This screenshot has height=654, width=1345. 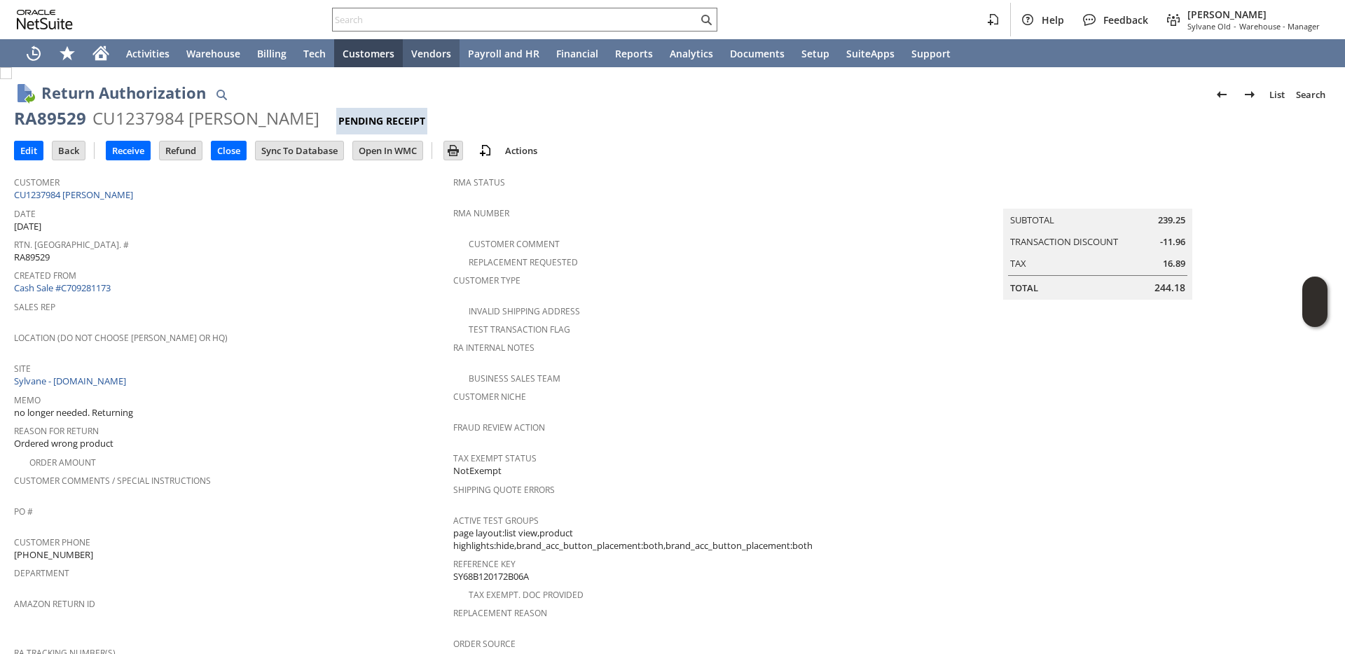 What do you see at coordinates (481, 213) in the screenshot?
I see `a: RMA Number` at bounding box center [481, 213].